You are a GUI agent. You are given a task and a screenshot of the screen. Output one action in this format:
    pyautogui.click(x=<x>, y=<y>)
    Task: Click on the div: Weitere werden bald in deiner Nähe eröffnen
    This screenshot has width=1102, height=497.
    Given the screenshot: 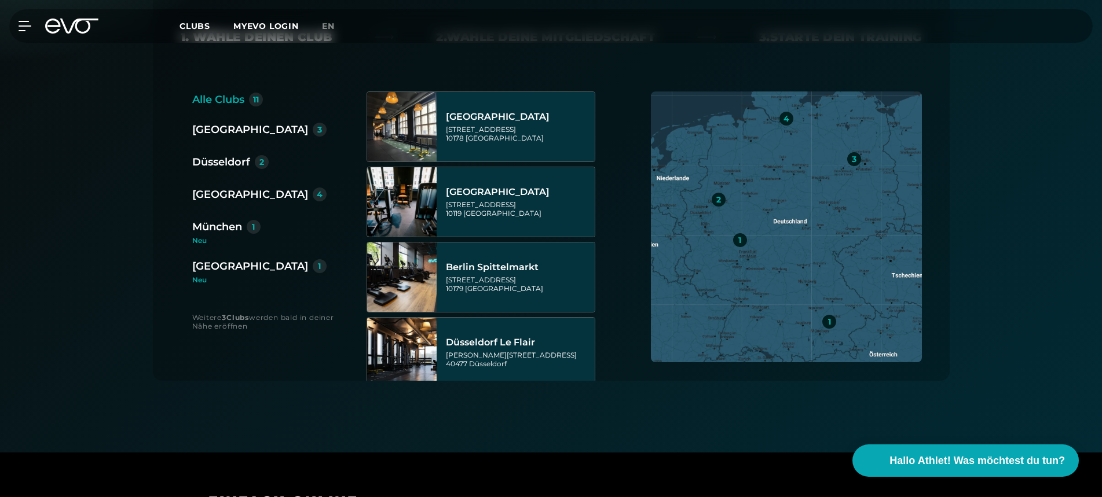 What is the action you would take?
    pyautogui.click(x=268, y=322)
    